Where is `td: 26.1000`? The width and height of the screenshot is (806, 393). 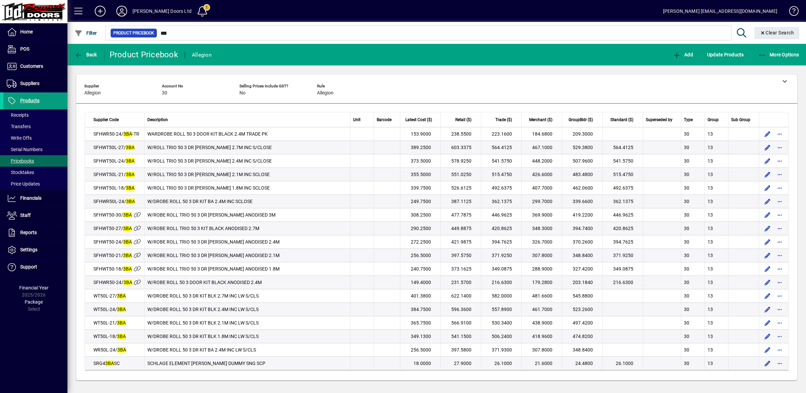 td: 26.1000 is located at coordinates (623, 363).